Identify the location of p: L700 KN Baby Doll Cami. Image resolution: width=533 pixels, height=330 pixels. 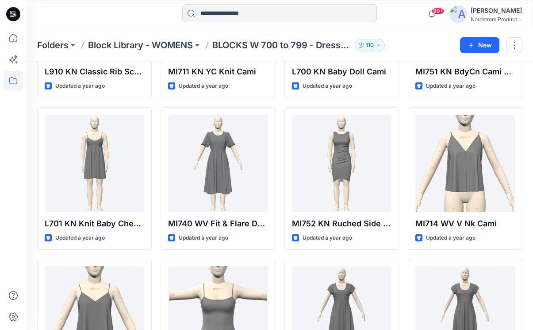
(341, 72).